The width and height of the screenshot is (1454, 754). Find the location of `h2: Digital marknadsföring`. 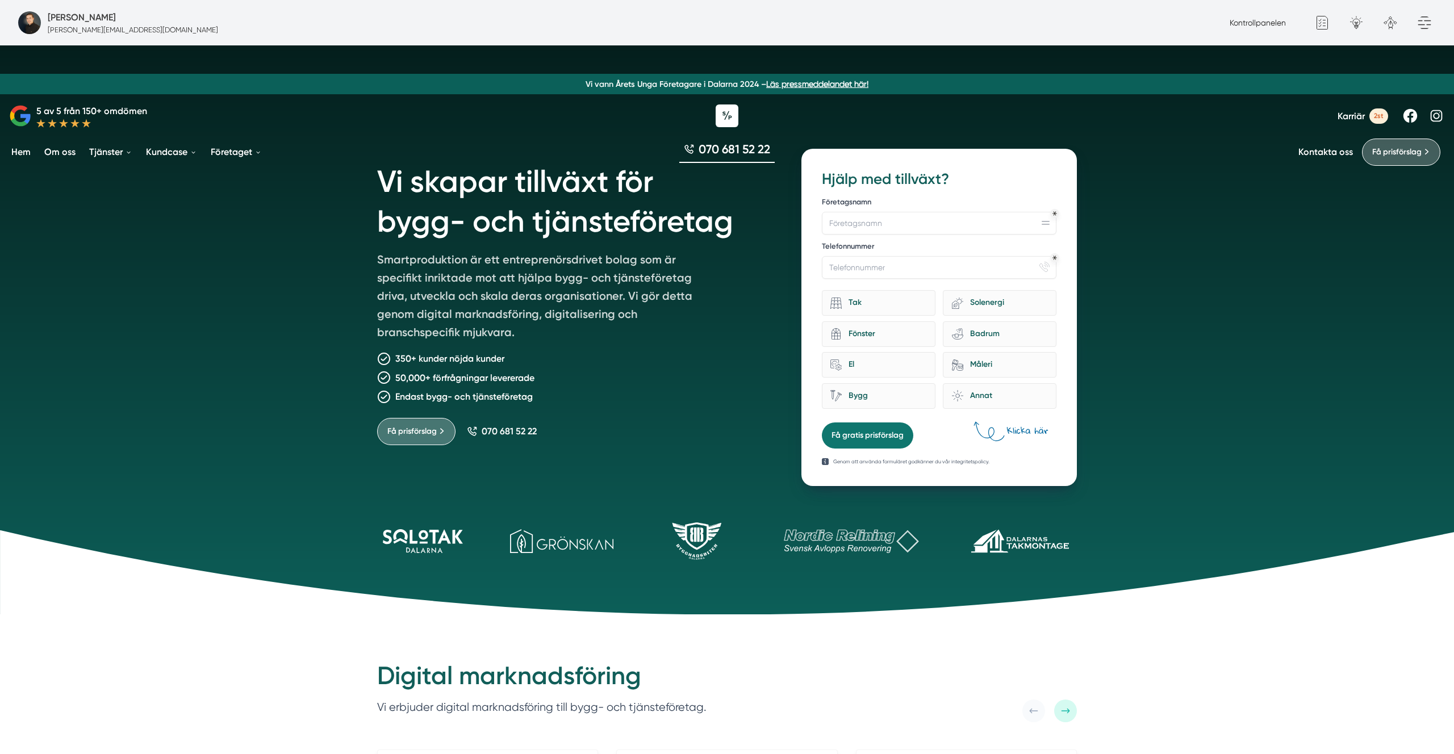

h2: Digital marknadsföring is located at coordinates (542, 680).